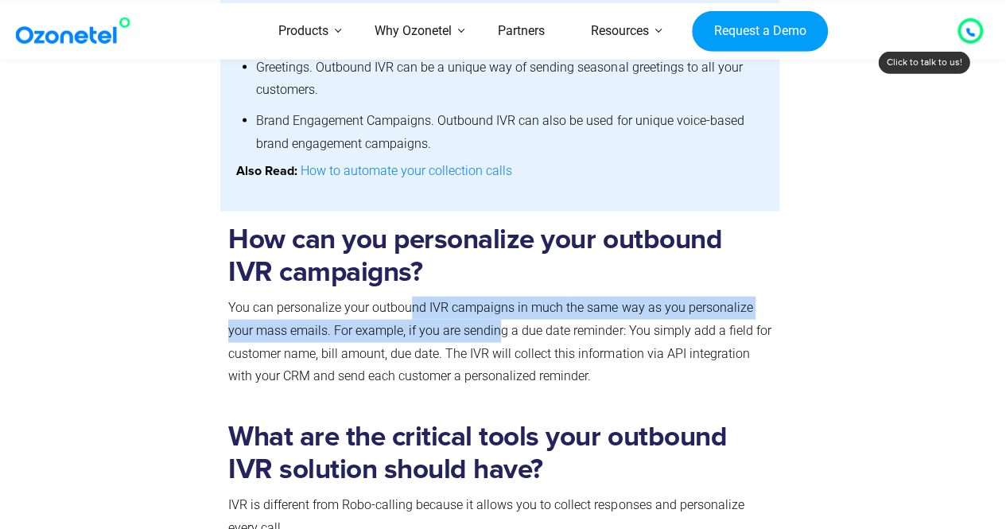 Image resolution: width=1006 pixels, height=529 pixels. I want to click on a: Request a Demo, so click(760, 31).